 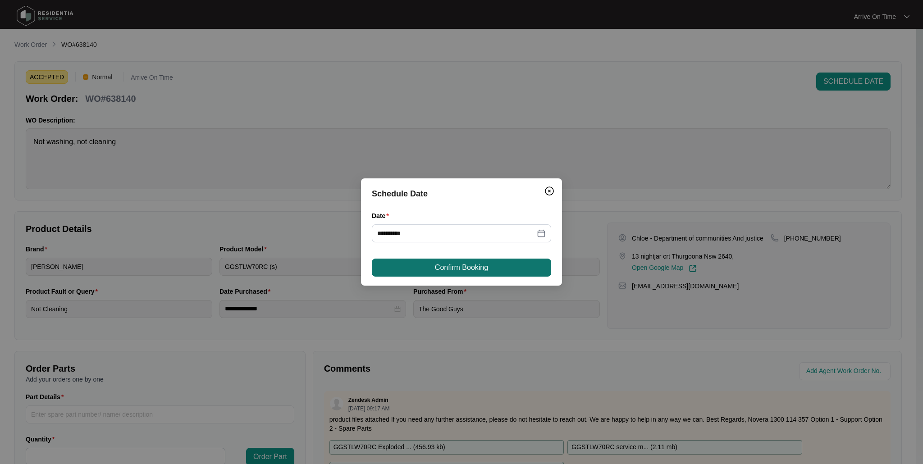 What do you see at coordinates (461, 194) in the screenshot?
I see `div: Schedule Date` at bounding box center [461, 194].